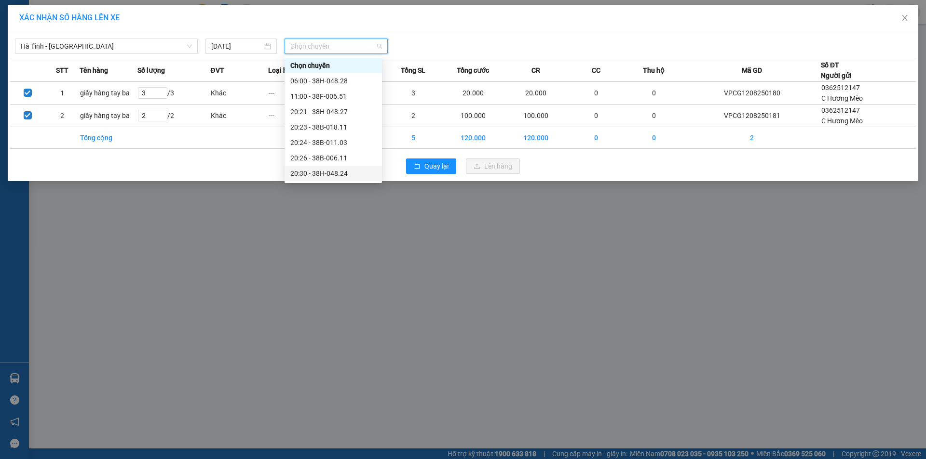 This screenshot has width=926, height=459. Describe the element at coordinates (333, 112) in the screenshot. I see `div: 20:21 - 38H-048.27` at that location.